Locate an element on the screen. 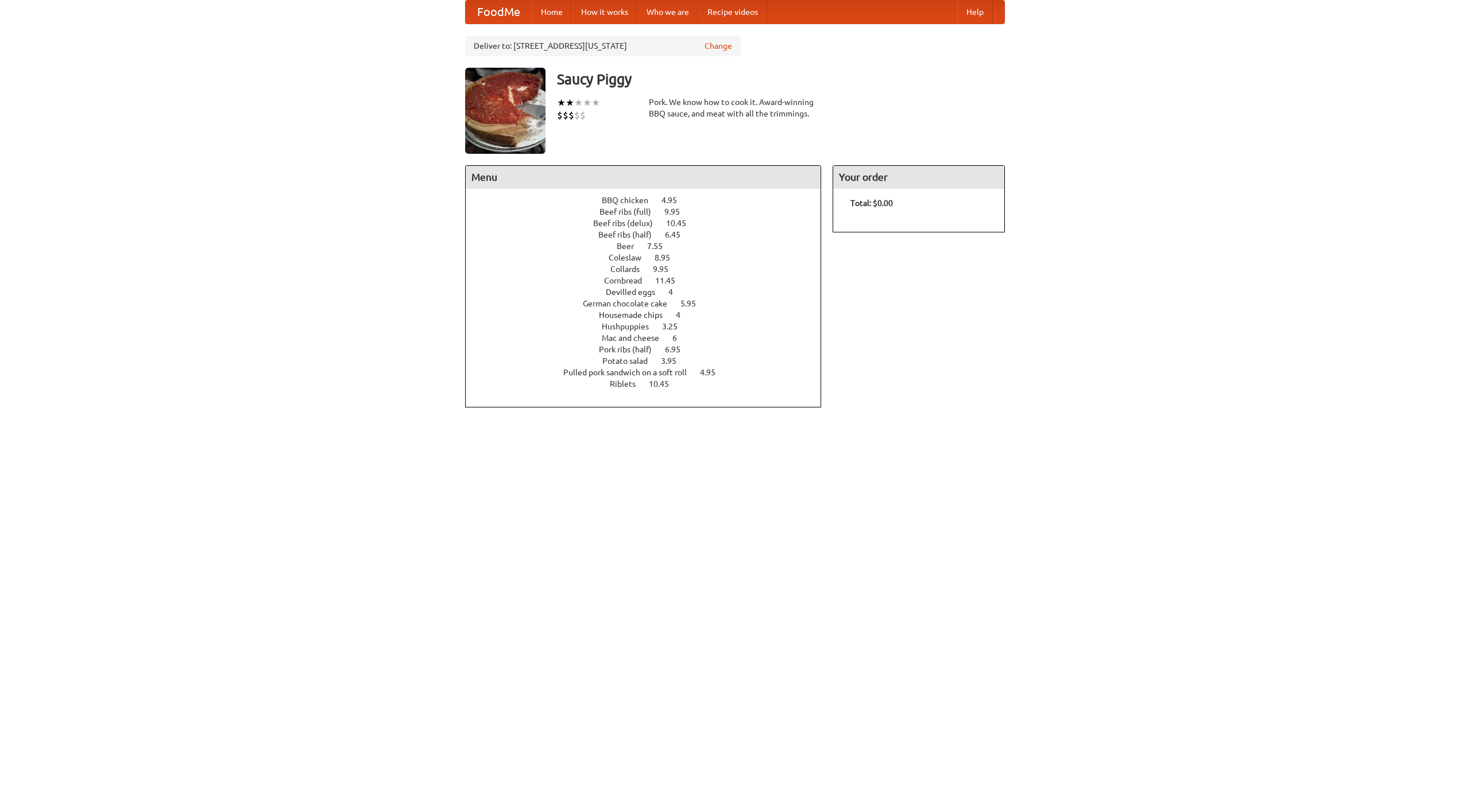 The image size is (1470, 812). span: Hushpuppies is located at coordinates (631, 327).